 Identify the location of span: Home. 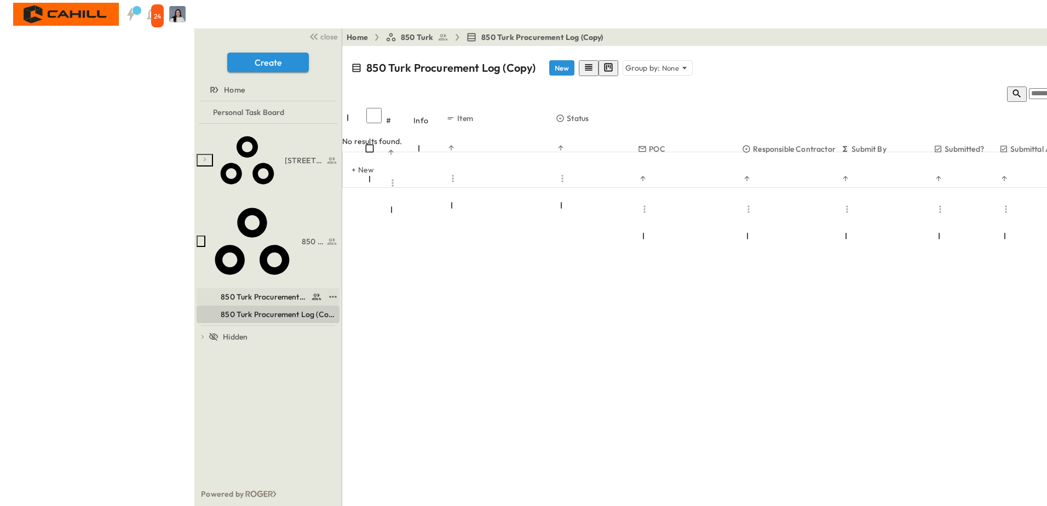
(234, 90).